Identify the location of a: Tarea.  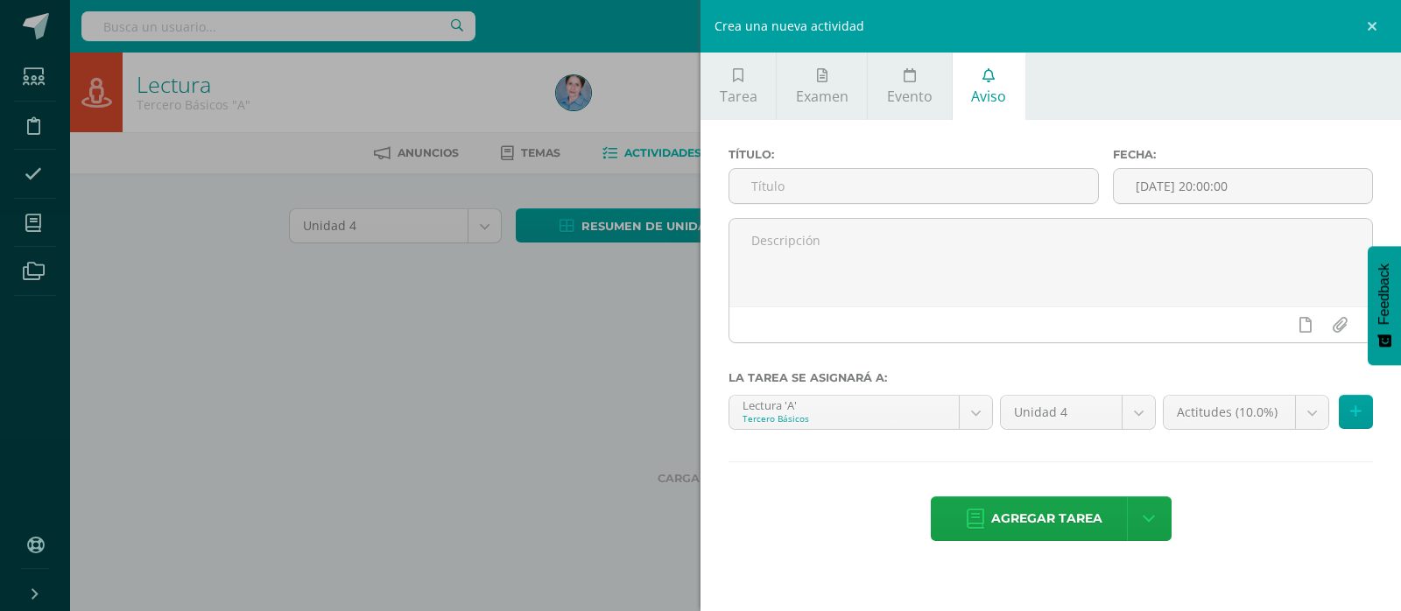
(738, 86).